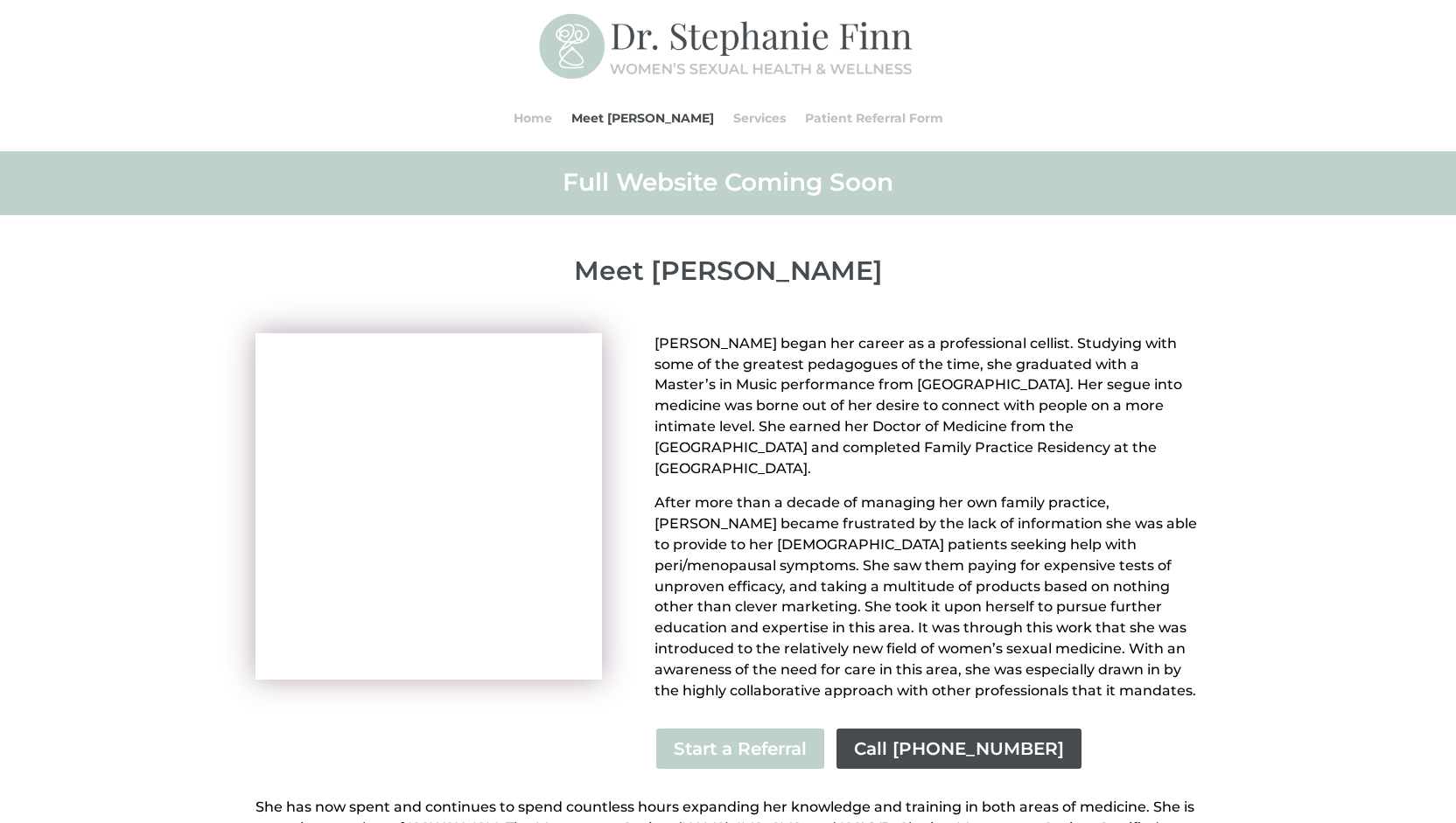 This screenshot has width=1456, height=823. I want to click on a: Patient Referral Form, so click(874, 118).